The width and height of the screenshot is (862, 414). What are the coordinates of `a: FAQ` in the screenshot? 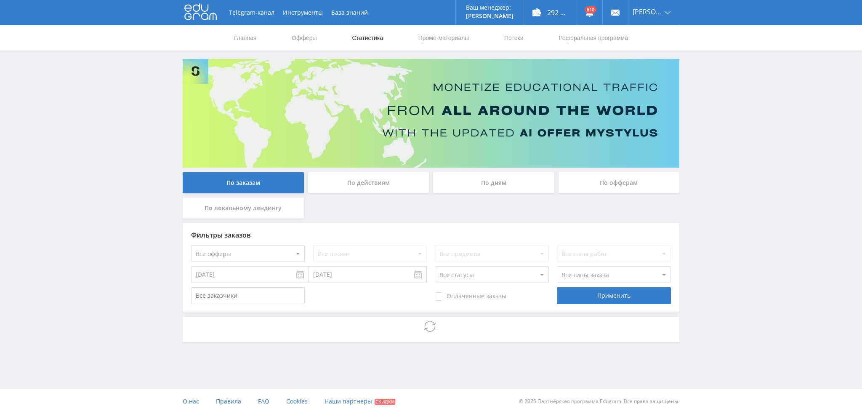 It's located at (263, 401).